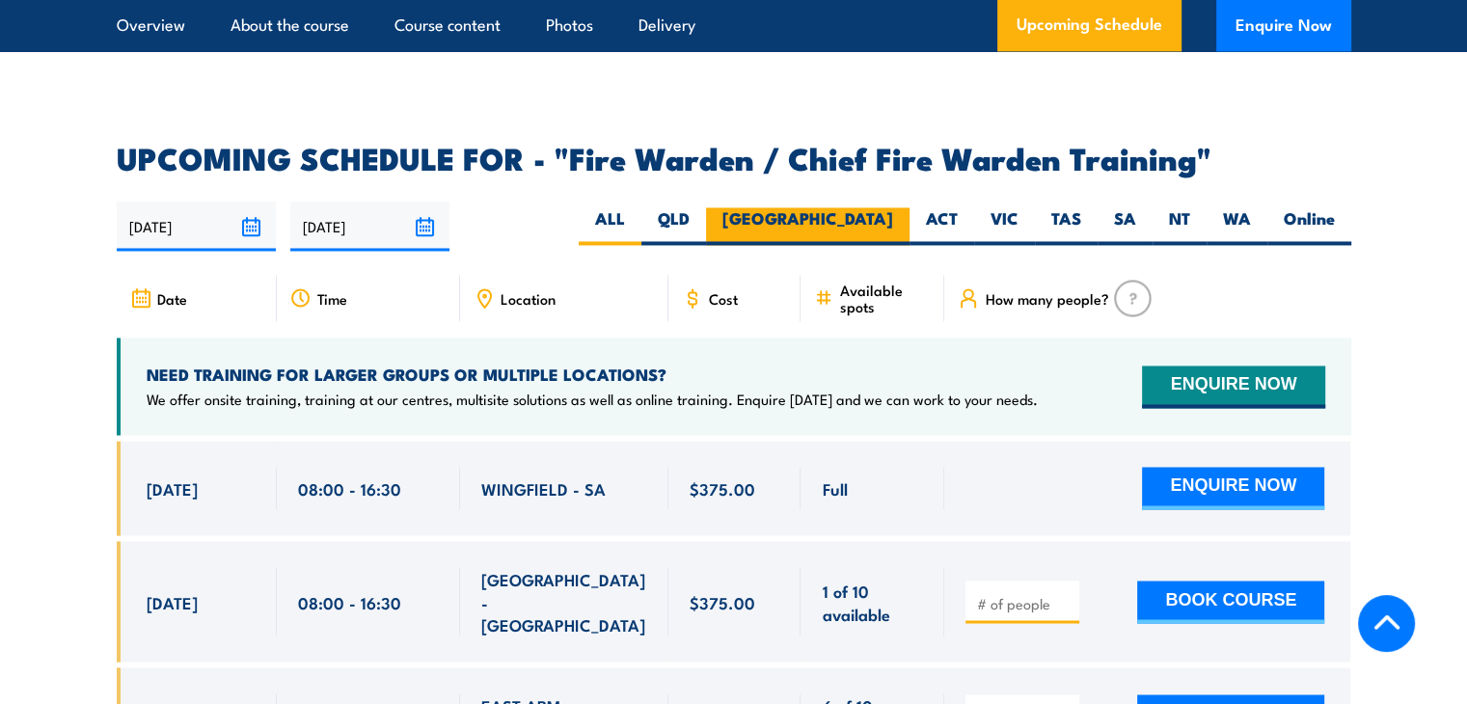 Image resolution: width=1467 pixels, height=704 pixels. Describe the element at coordinates (1047, 298) in the screenshot. I see `span: How many people?` at that location.